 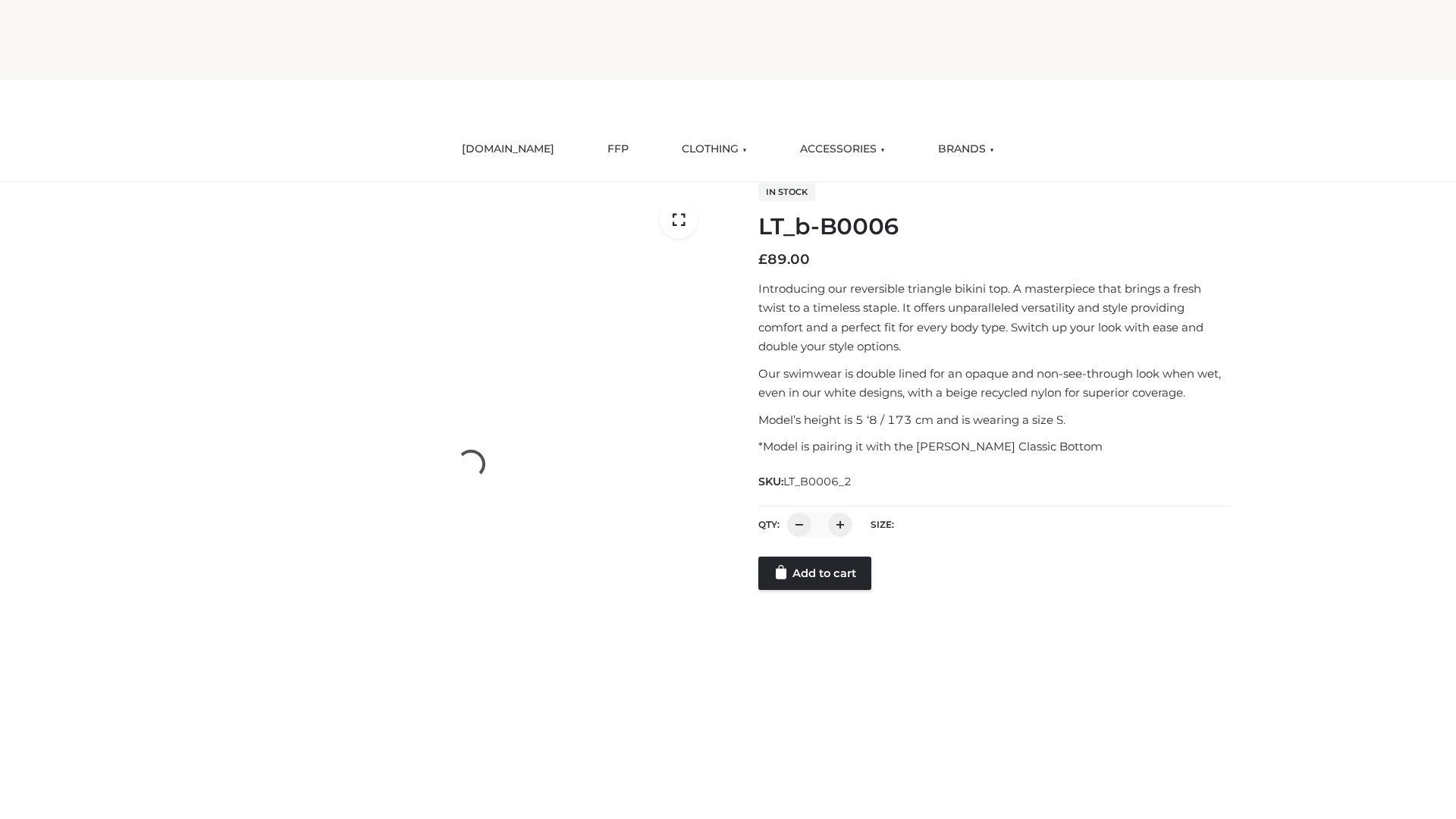 What do you see at coordinates (994, 317) in the screenshot?
I see `p: Introducing our reversible triangle bikini top. A masterpiece that brings a fresh twist to a time...` at bounding box center [994, 317].